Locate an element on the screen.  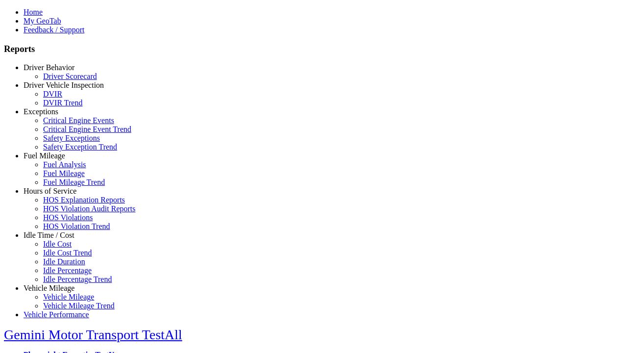
a: Driver Scorecard is located at coordinates (70, 76).